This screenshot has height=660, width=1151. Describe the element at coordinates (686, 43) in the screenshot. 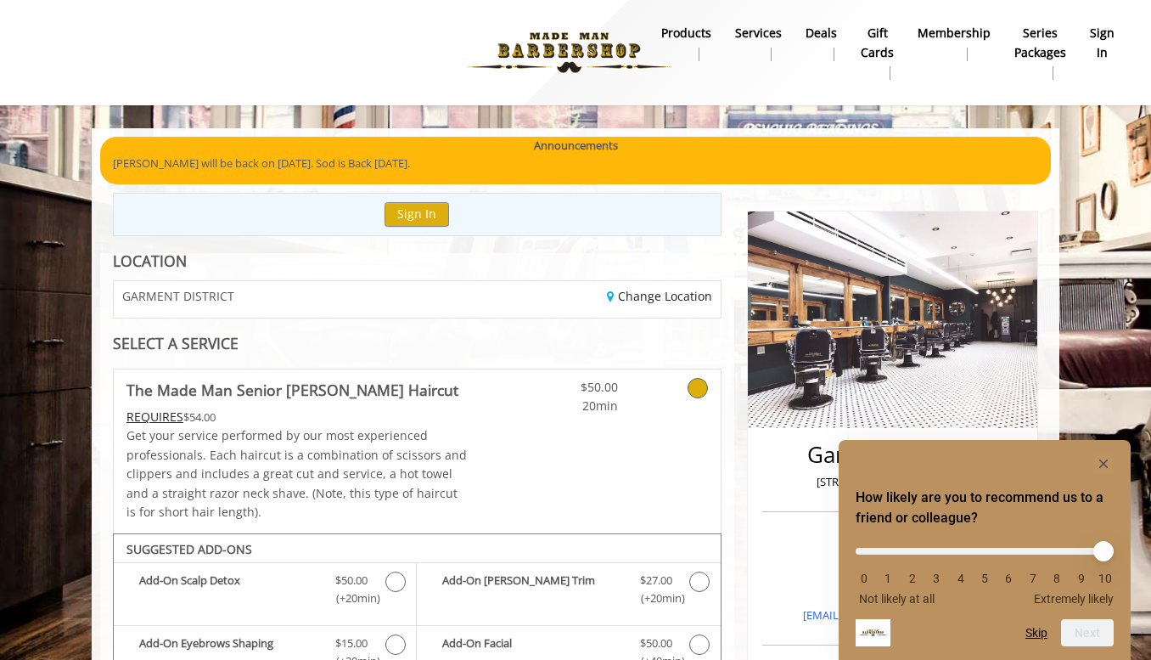

I see `a: Productsproducts` at that location.